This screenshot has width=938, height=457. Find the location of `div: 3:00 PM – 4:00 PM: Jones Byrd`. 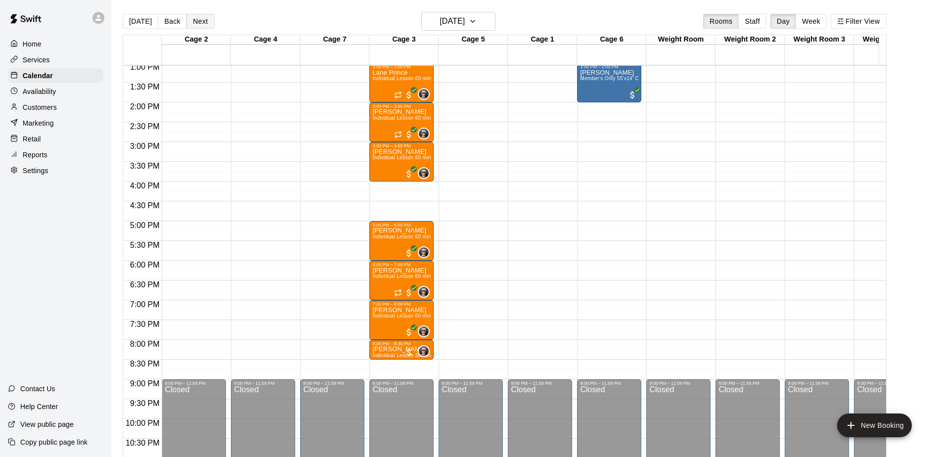

div: 3:00 PM – 4:00 PM: Jones Byrd is located at coordinates (402, 162).